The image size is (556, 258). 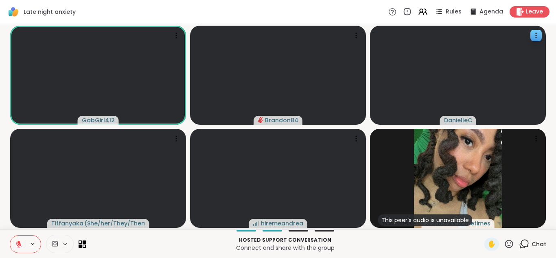 What do you see at coordinates (535, 12) in the screenshot?
I see `span: Leave` at bounding box center [535, 12].